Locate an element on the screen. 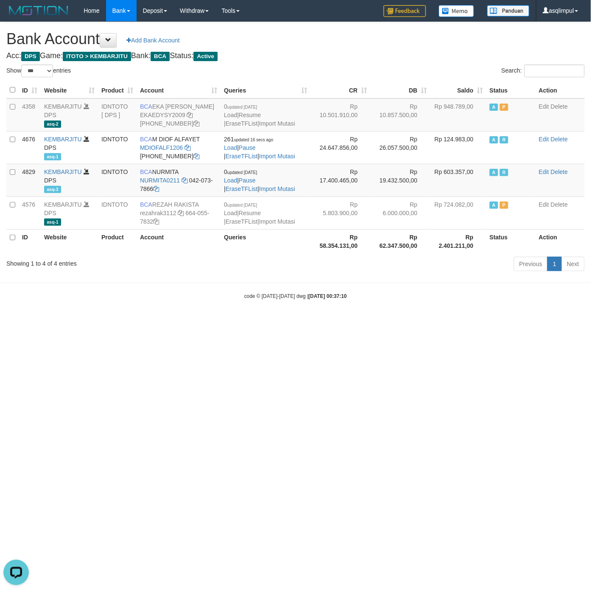  h4: Acc: Game: Bank: Status: is located at coordinates (295, 56).